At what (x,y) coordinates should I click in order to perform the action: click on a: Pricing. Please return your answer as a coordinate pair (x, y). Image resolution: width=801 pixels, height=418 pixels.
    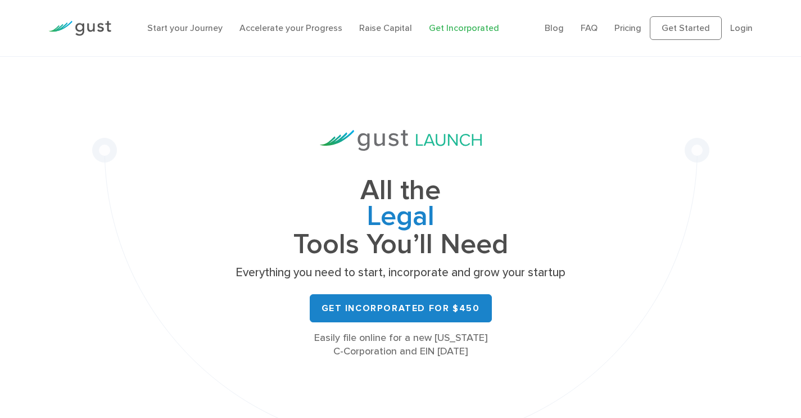
    Looking at the image, I should click on (628, 28).